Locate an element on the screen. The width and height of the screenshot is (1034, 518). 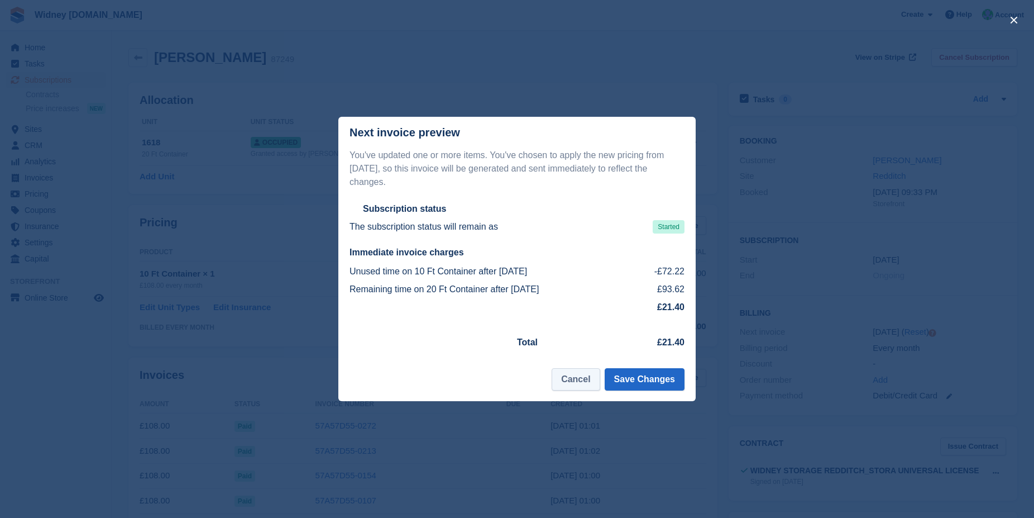
td: -£72.22 is located at coordinates (661, 271).